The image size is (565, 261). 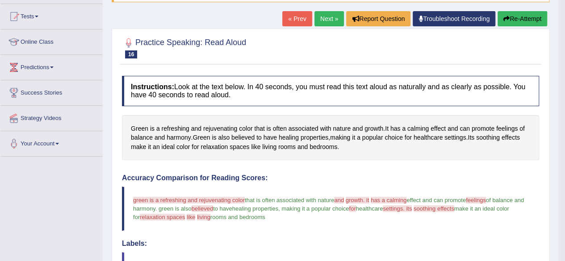 What do you see at coordinates (329, 19) in the screenshot?
I see `a: Next »` at bounding box center [329, 19].